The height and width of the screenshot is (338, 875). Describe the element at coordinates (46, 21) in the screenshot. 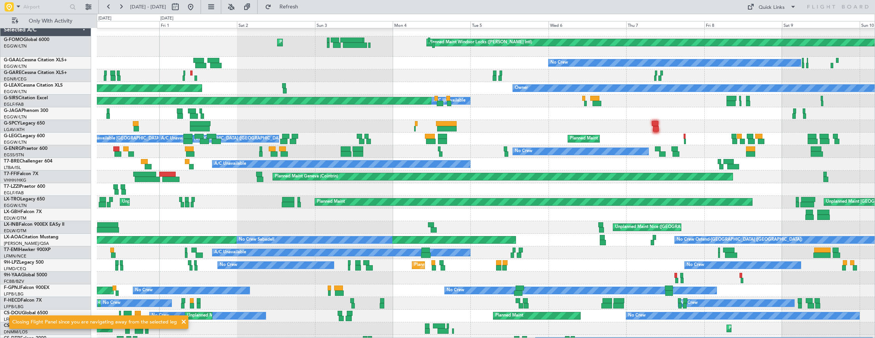

I see `button: Only With Activity` at that location.